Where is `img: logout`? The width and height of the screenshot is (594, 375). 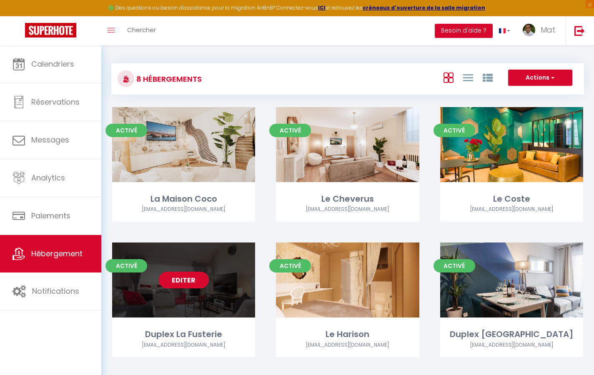
img: logout is located at coordinates (579, 30).